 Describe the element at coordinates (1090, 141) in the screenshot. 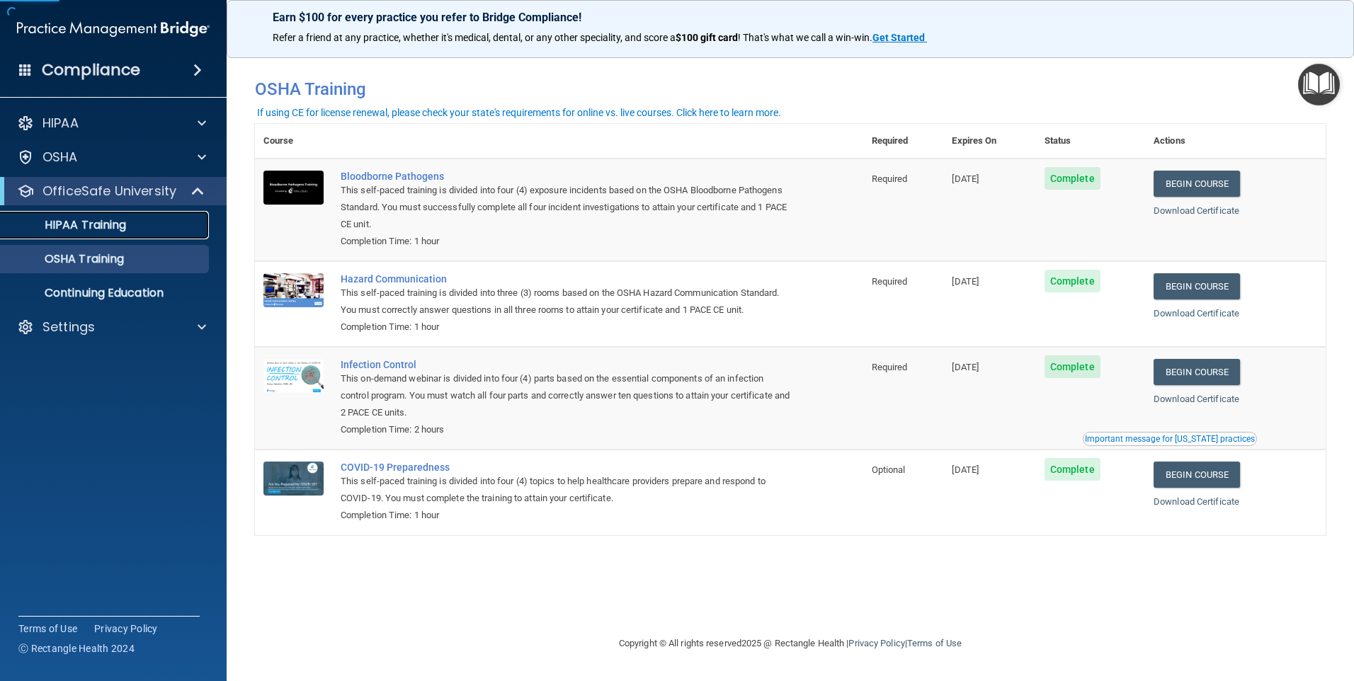

I see `th: Status` at that location.